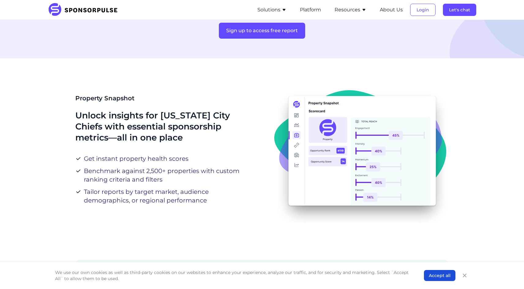 The image size is (524, 289). What do you see at coordinates (136, 158) in the screenshot?
I see `span: Get instant property health scores` at bounding box center [136, 158].